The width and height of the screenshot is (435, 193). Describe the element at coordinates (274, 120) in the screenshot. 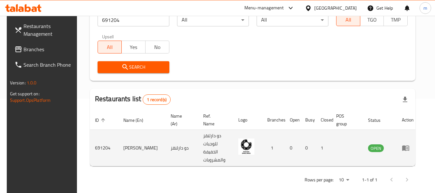

I see `th: Branches` at that location.